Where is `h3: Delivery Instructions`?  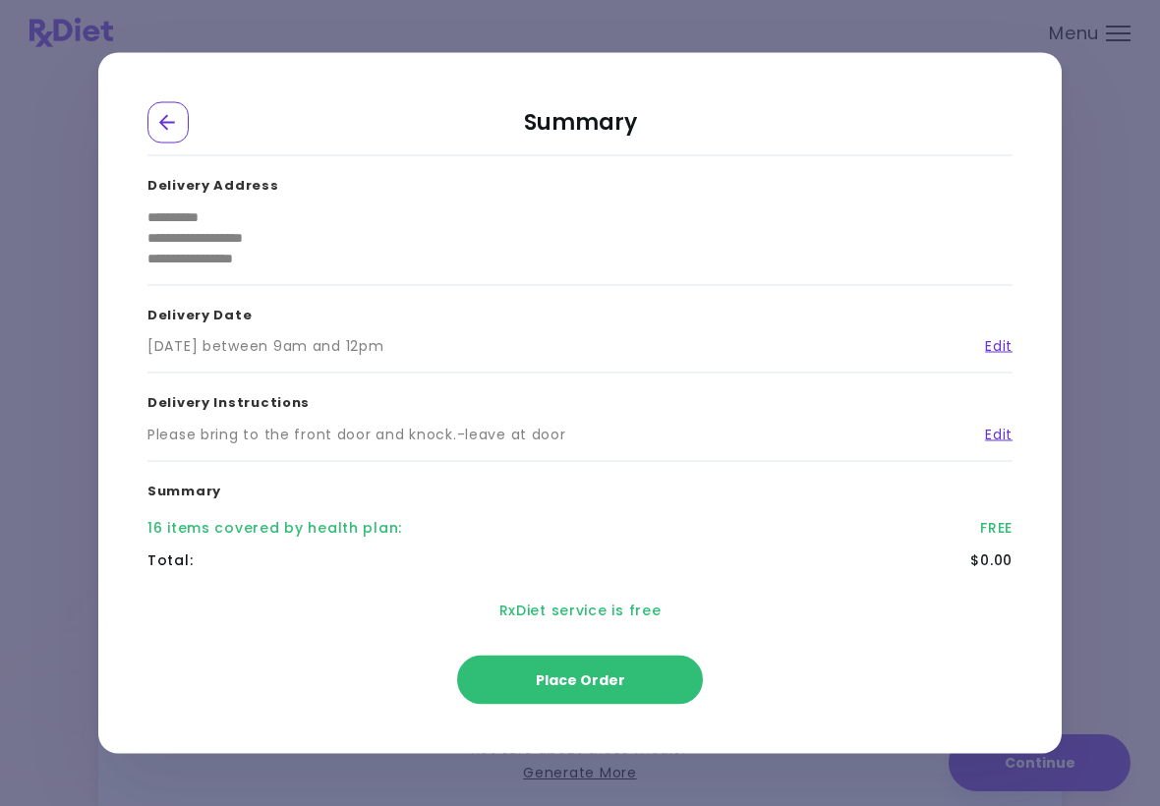
h3: Delivery Instructions is located at coordinates (580, 399).